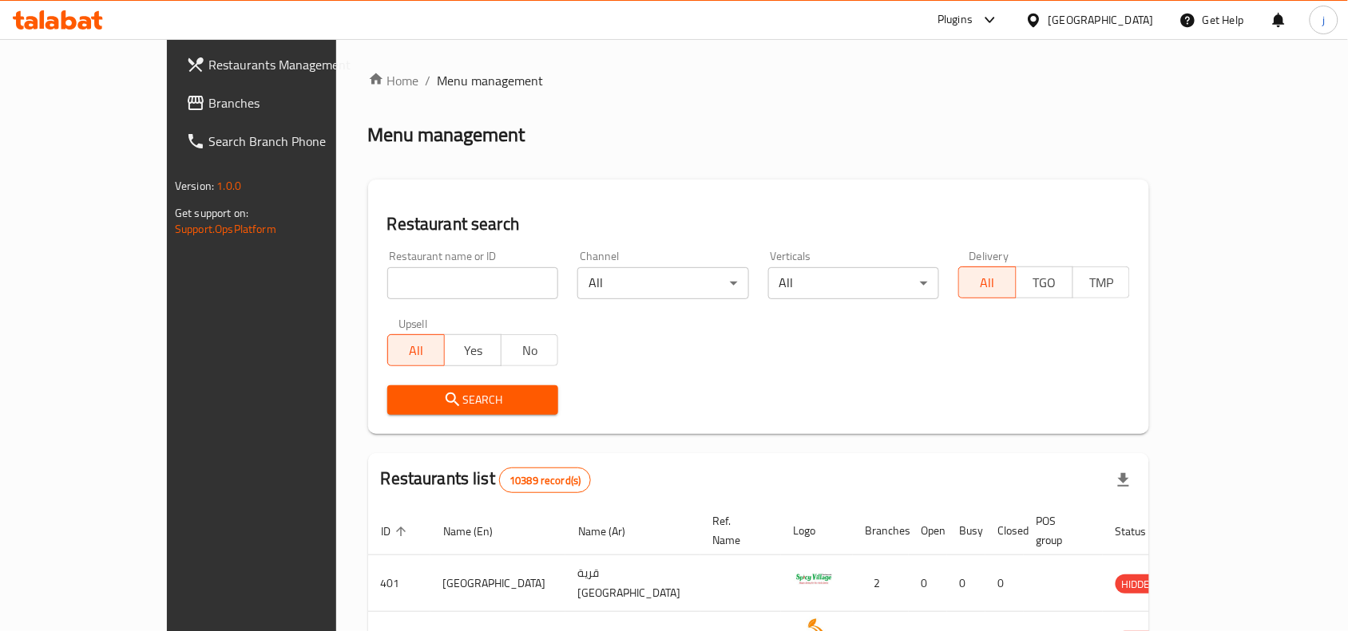 The width and height of the screenshot is (1348, 631). Describe the element at coordinates (1059, 531) in the screenshot. I see `span: POS group` at that location.